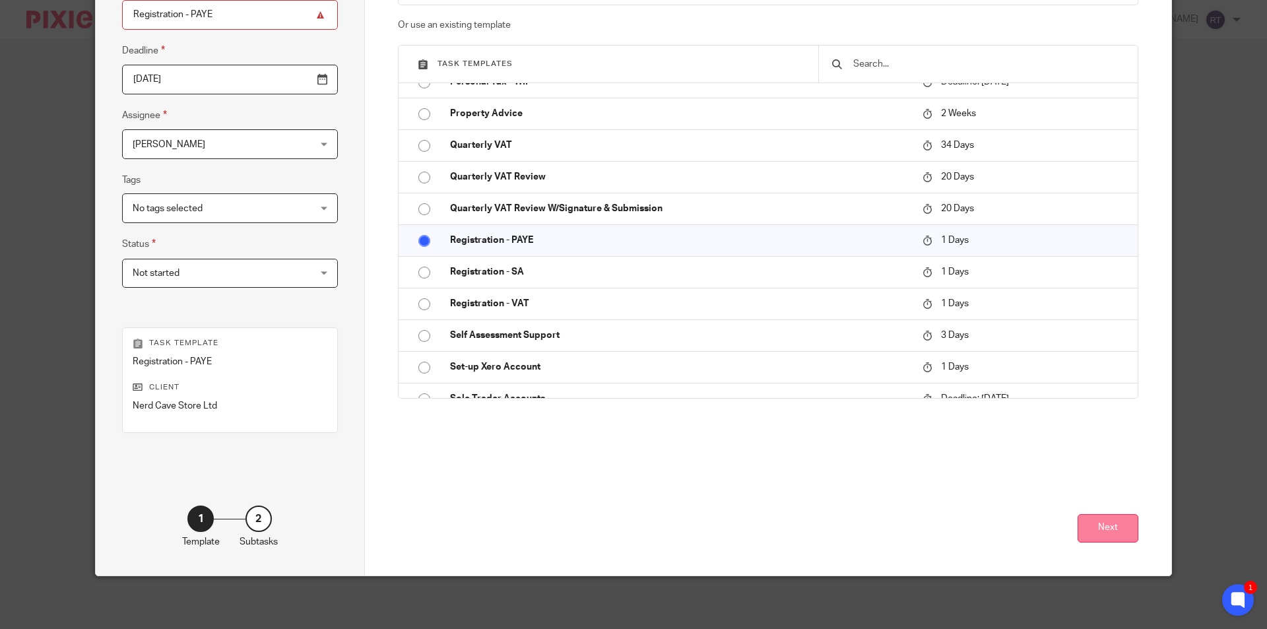 This screenshot has height=629, width=1267. I want to click on span: 2 Weeks, so click(959, 114).